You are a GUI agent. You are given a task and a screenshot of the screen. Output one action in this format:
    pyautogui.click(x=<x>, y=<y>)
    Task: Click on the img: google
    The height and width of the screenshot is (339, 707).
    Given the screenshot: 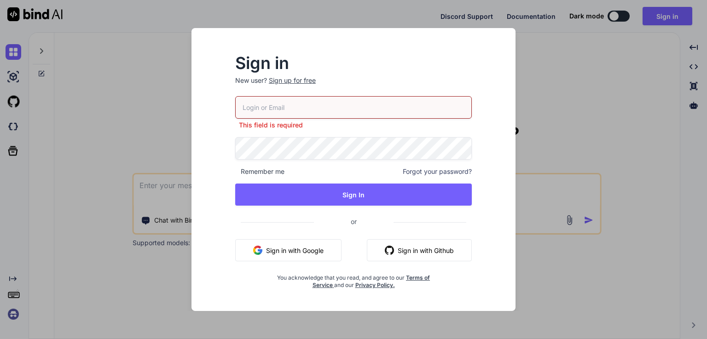 What is the action you would take?
    pyautogui.click(x=258, y=250)
    